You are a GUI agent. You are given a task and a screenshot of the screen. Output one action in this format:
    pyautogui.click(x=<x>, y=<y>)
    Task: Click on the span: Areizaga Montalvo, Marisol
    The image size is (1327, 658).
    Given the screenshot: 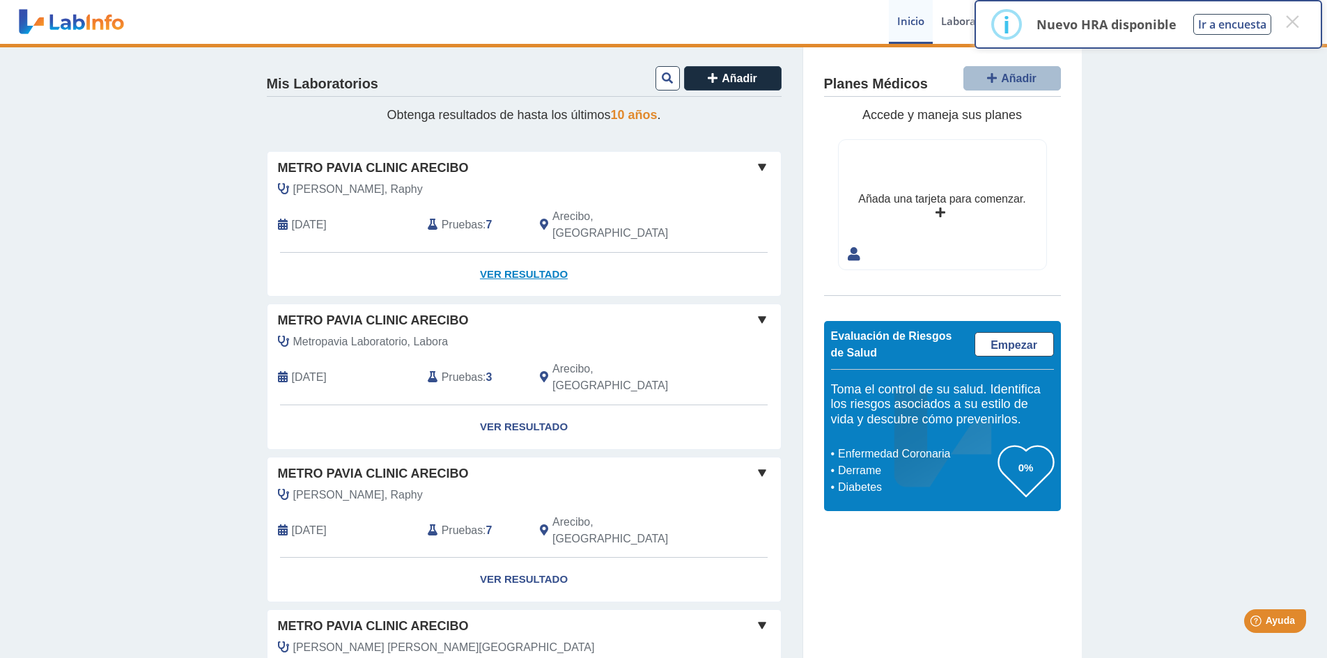 What is the action you would take?
    pyautogui.click(x=444, y=648)
    